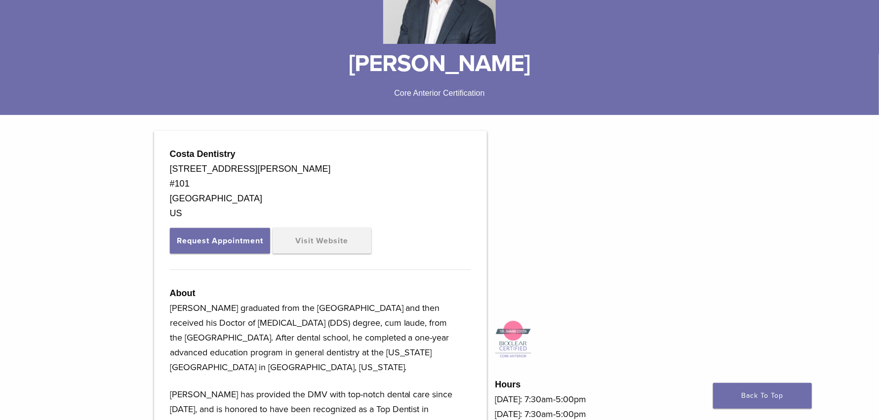 The height and width of the screenshot is (420, 879). What do you see at coordinates (513, 340) in the screenshot?
I see `img: Icon` at bounding box center [513, 340].